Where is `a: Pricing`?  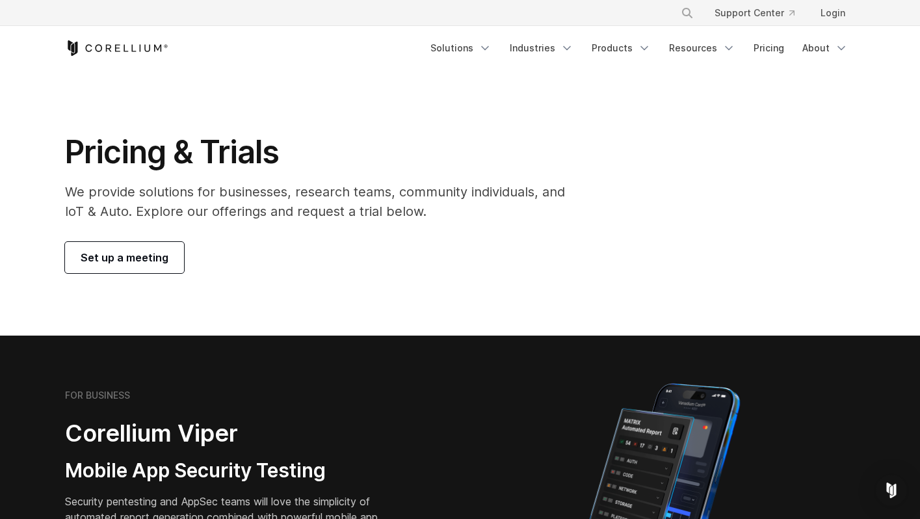 a: Pricing is located at coordinates (769, 48).